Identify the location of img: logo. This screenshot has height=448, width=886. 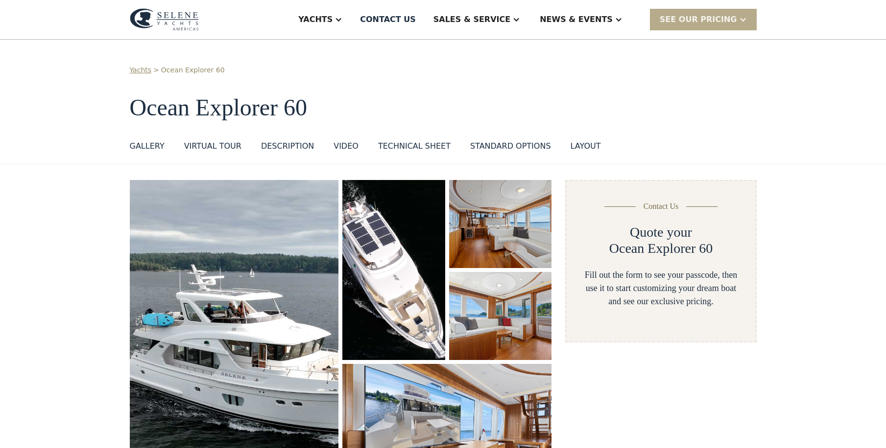
(164, 20).